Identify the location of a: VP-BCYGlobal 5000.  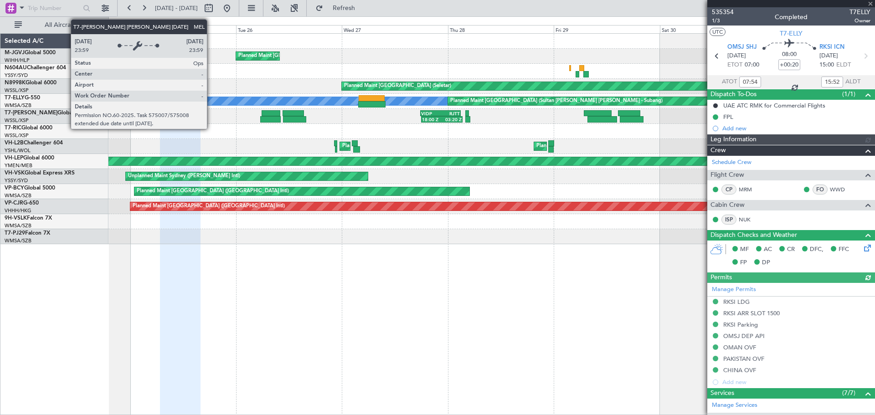
(30, 188).